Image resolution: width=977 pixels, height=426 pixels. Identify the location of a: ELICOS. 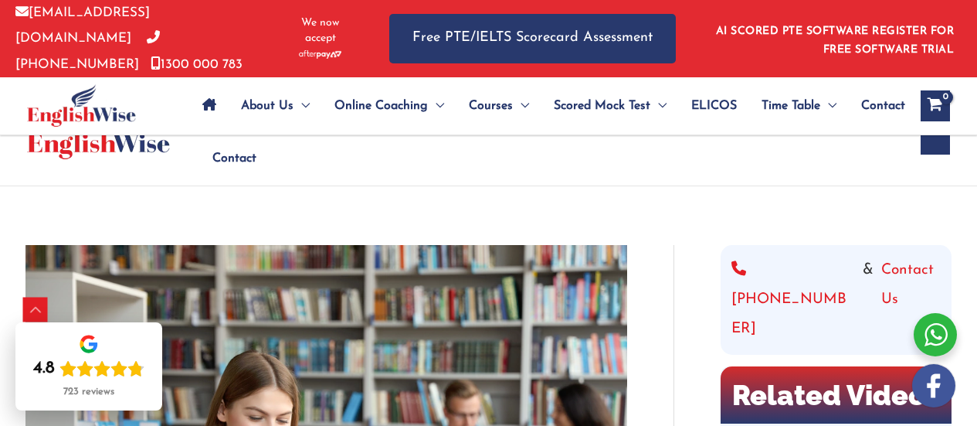
(714, 106).